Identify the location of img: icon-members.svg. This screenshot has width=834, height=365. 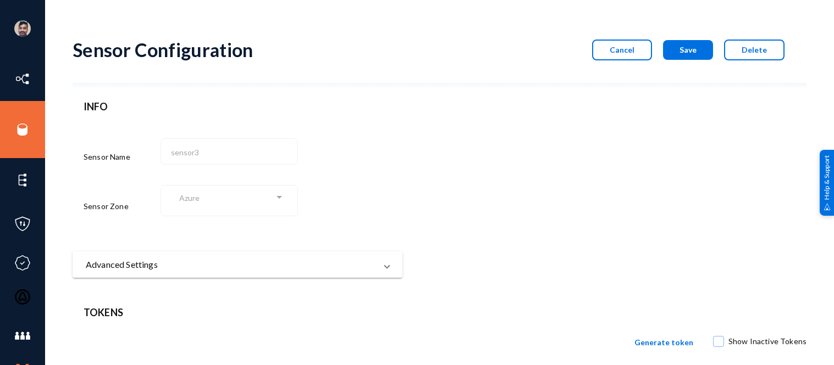
(23, 336).